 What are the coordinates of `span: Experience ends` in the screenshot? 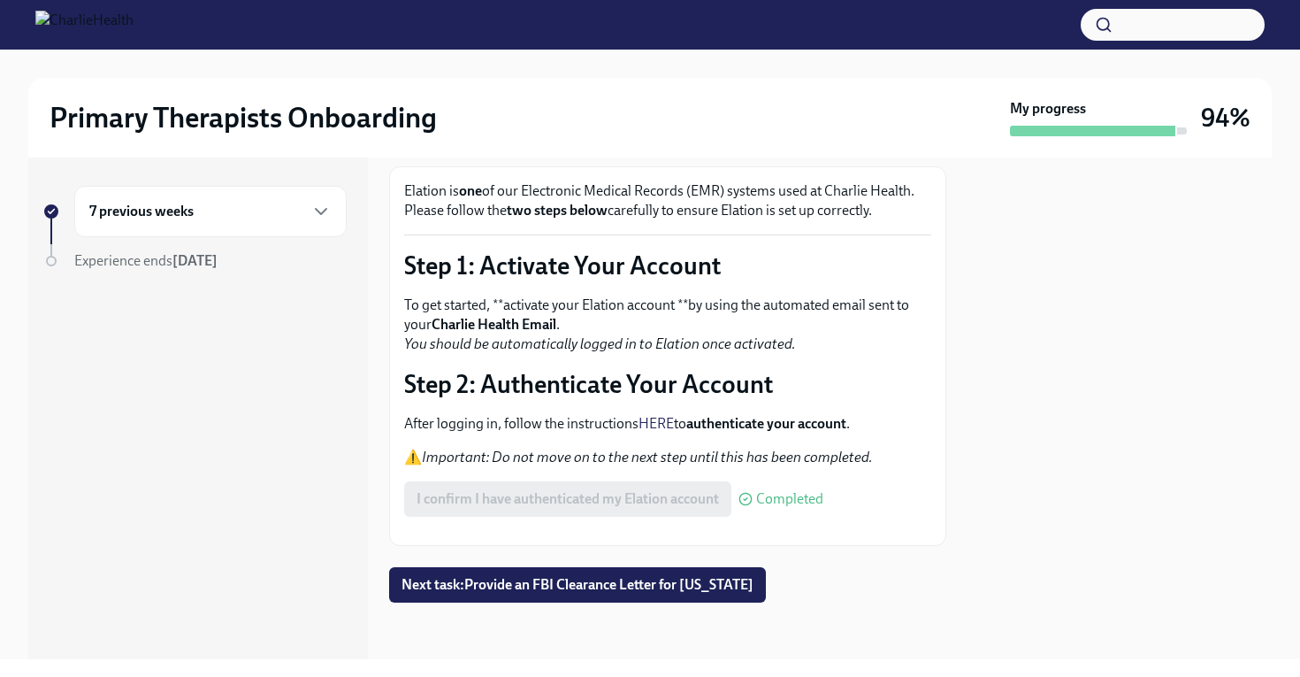 It's located at (146, 260).